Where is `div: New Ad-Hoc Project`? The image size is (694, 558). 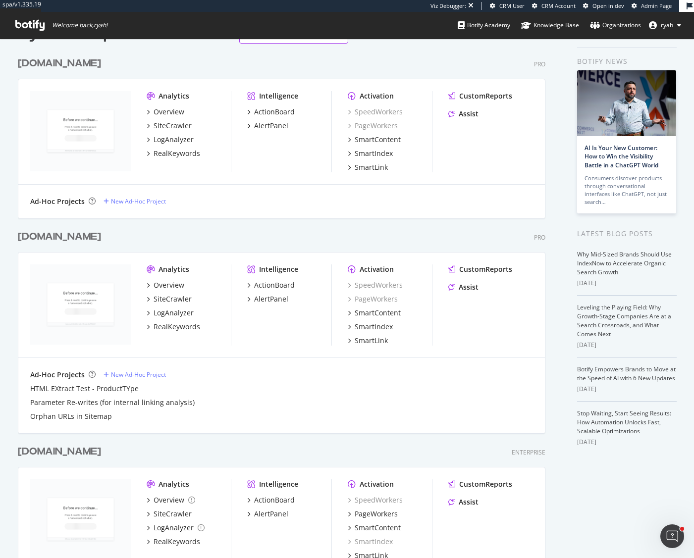
div: New Ad-Hoc Project is located at coordinates (138, 201).